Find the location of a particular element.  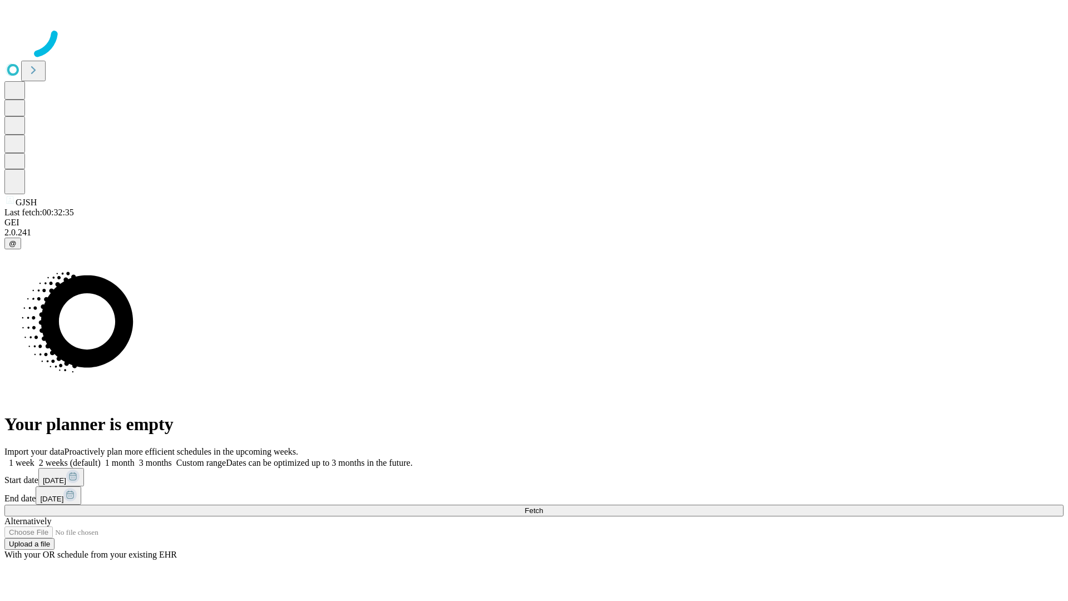

span: With your OR schedule from your existing EHR is located at coordinates (91, 554).